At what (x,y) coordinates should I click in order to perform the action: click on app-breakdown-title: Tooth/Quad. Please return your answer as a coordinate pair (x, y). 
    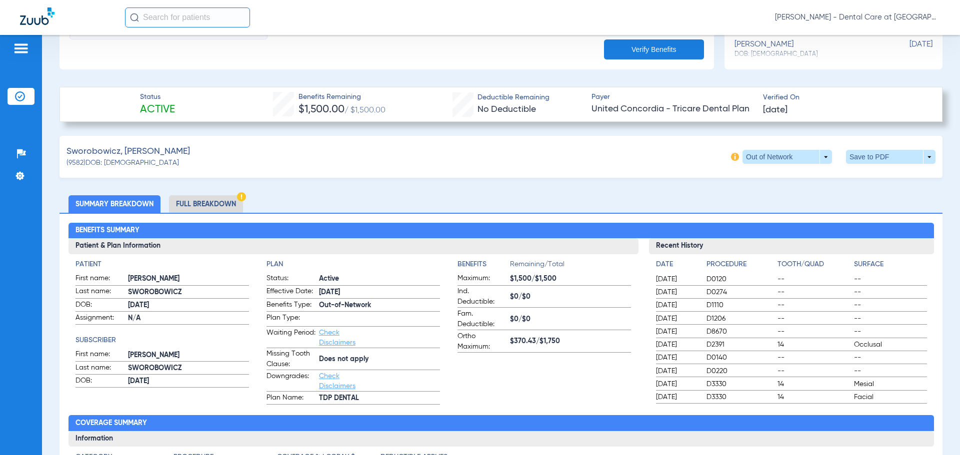
    Looking at the image, I should click on (814, 266).